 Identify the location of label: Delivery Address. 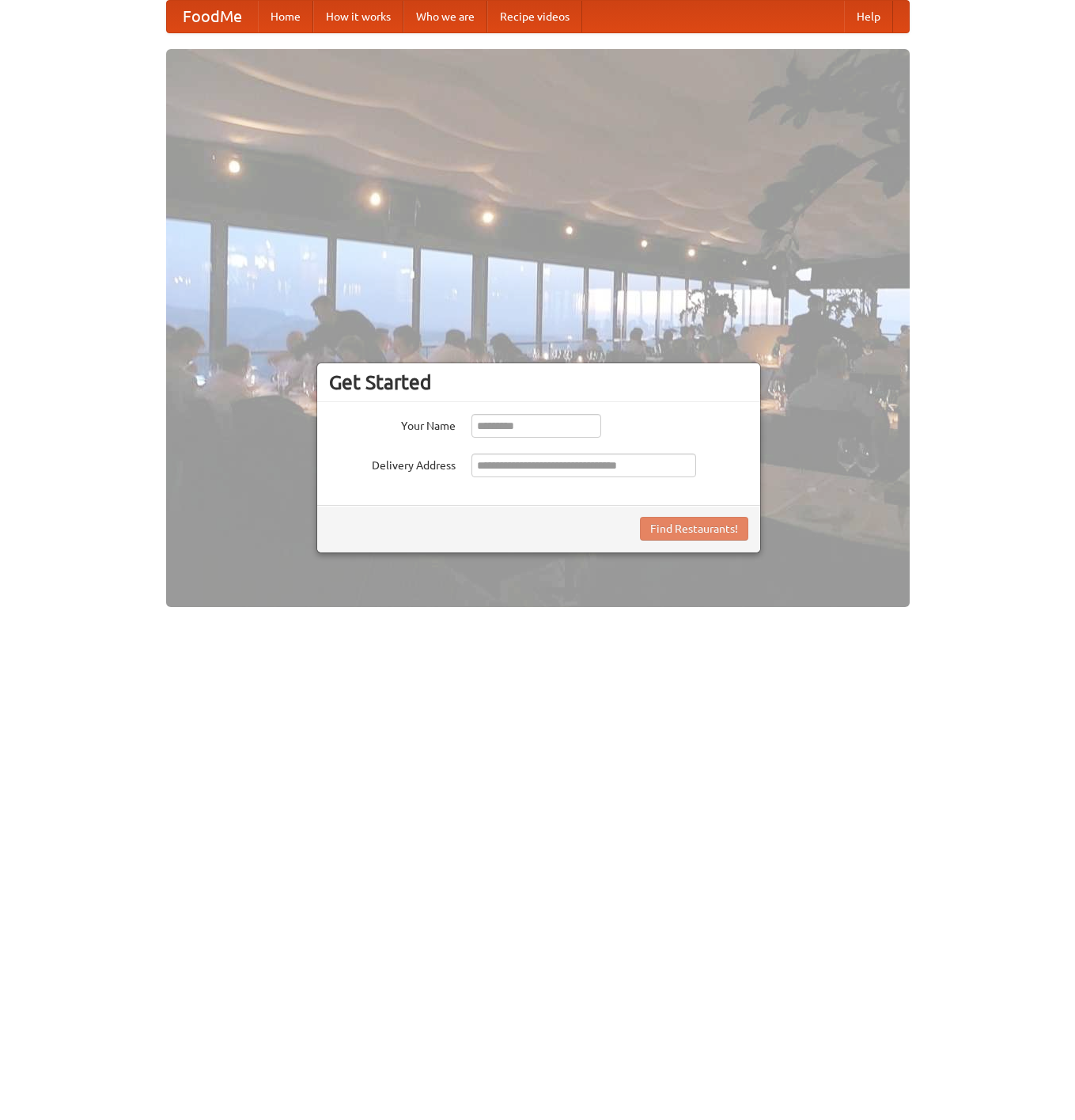
(392, 463).